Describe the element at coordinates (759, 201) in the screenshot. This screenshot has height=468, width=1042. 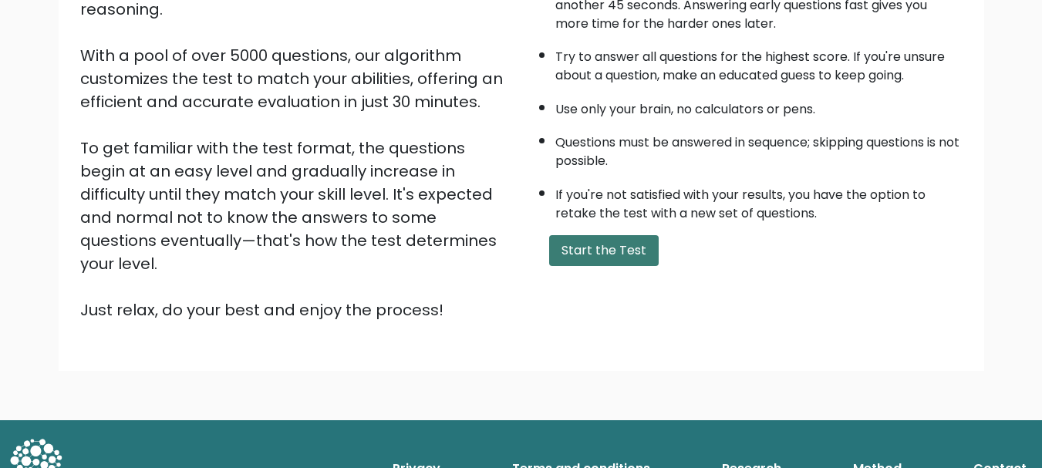
I see `li: If you're not satisfied with your results, you have the option to retake the test with a new set ...` at that location.